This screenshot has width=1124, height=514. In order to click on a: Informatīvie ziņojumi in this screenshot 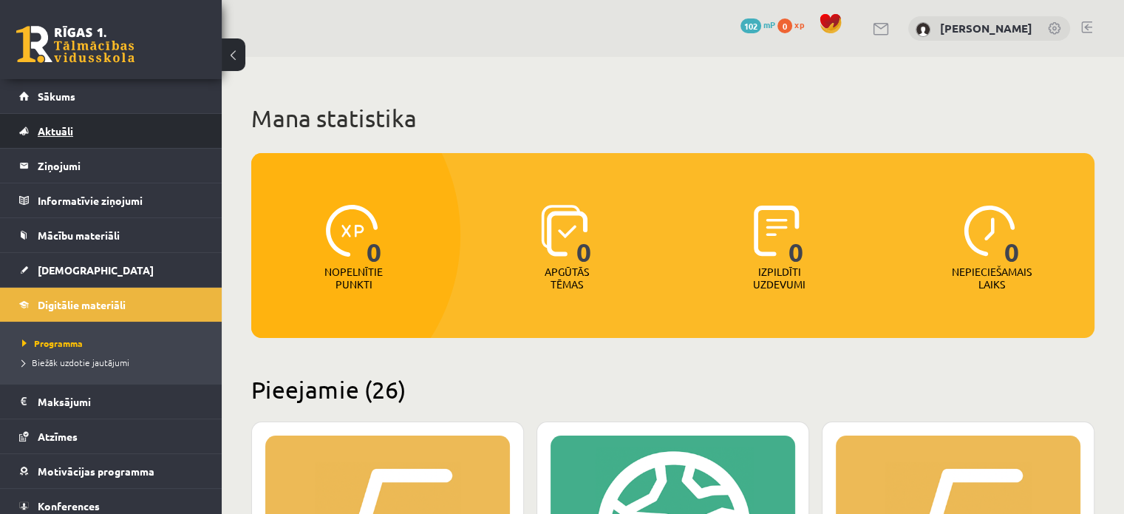, I will do `click(111, 200)`.